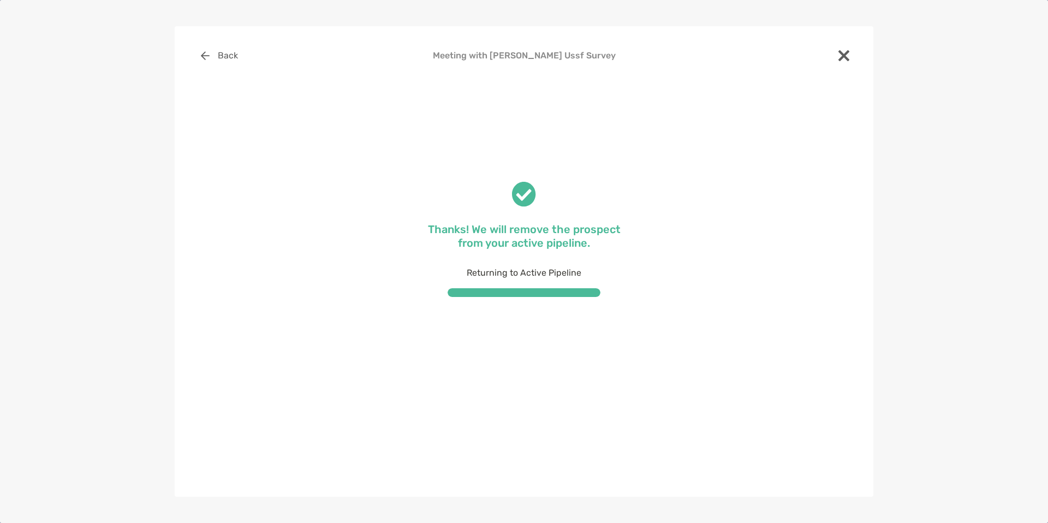  I want to click on p: Returning to Active Pipeline, so click(524, 272).